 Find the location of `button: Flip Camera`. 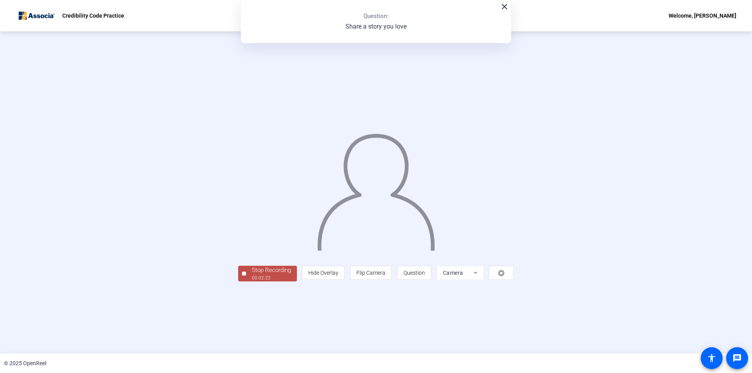

button: Flip Camera is located at coordinates (371, 273).